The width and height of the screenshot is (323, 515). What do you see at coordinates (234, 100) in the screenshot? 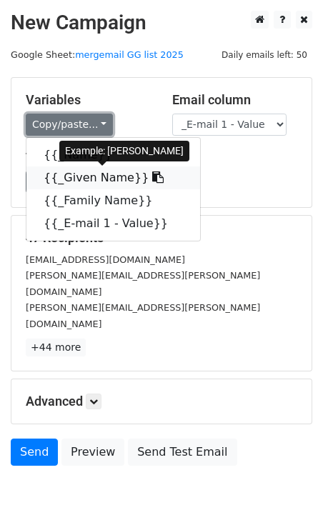
I see `h5: Email column` at bounding box center [234, 100].